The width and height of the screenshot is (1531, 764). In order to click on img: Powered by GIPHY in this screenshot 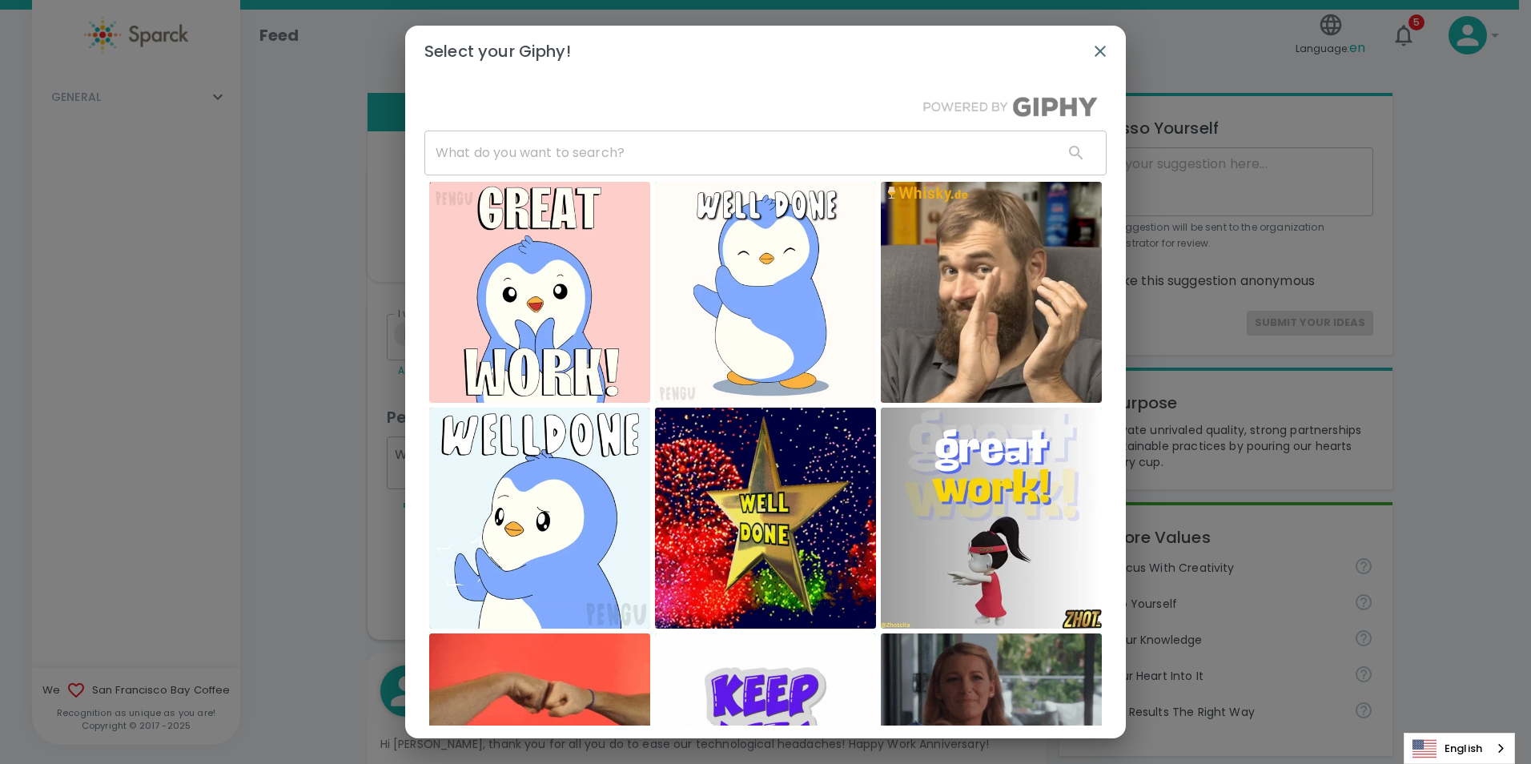, I will do `click(1011, 107)`.